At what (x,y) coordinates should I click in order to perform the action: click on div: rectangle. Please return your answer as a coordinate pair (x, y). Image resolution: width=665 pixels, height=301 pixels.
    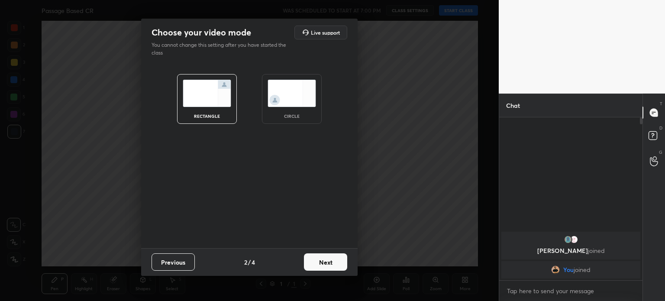
    Looking at the image, I should click on (207, 116).